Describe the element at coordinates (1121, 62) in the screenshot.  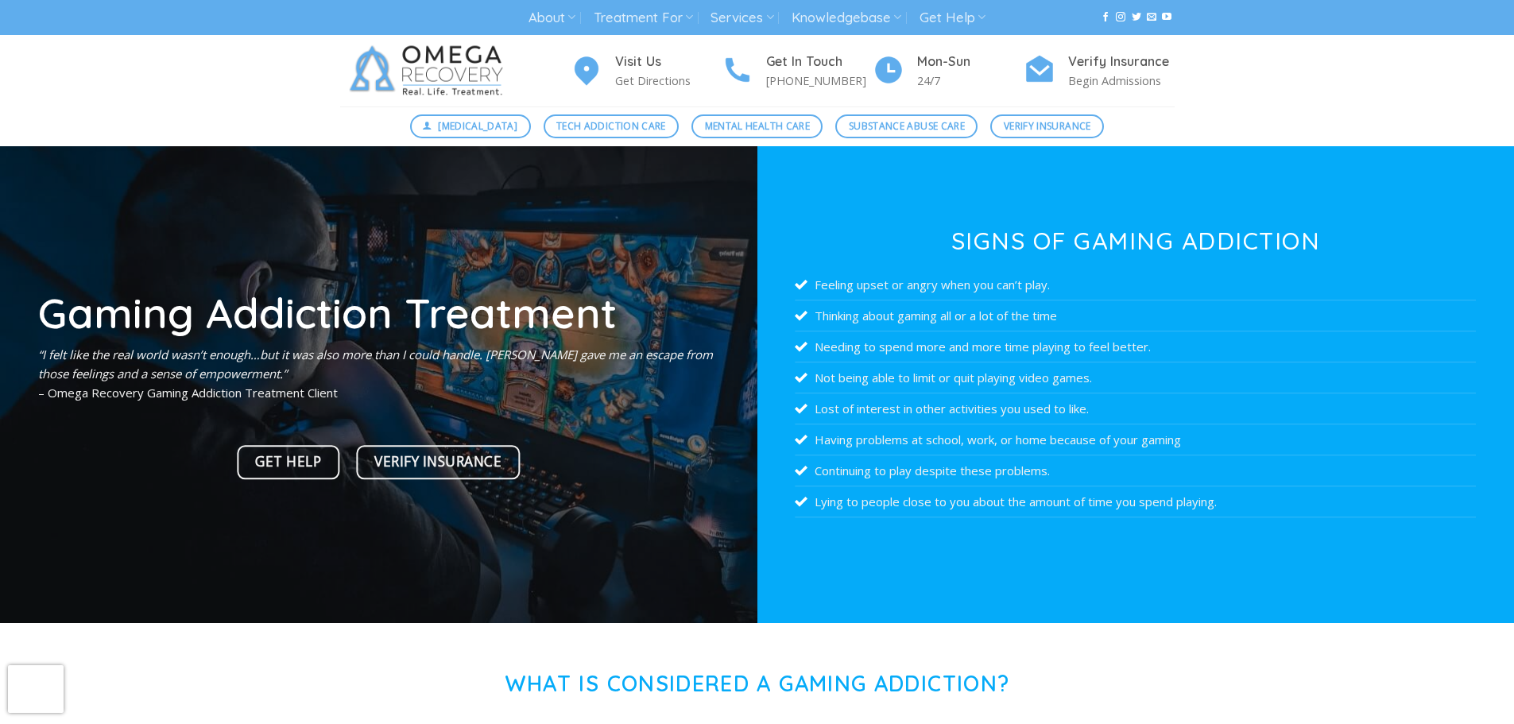
I see `h4: Verify Insurance` at that location.